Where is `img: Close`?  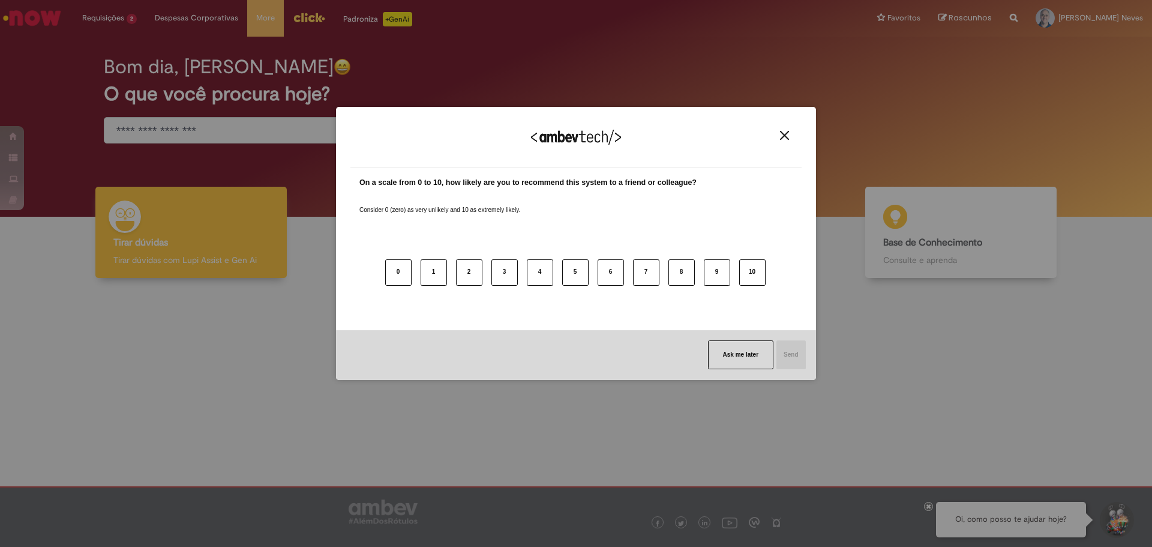
img: Close is located at coordinates (785, 135).